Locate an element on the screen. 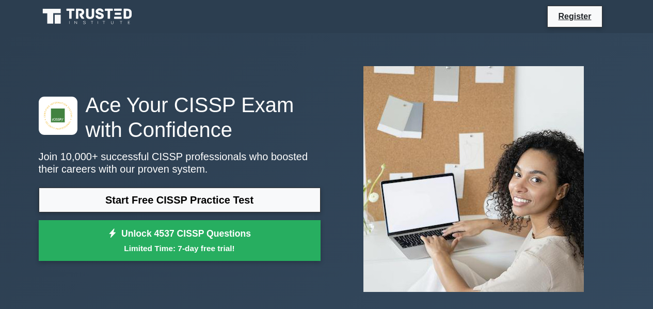 The height and width of the screenshot is (309, 653). a: Unlock 4537 CISSP QuestionsLimited Time: 7-day free trial! is located at coordinates (180, 241).